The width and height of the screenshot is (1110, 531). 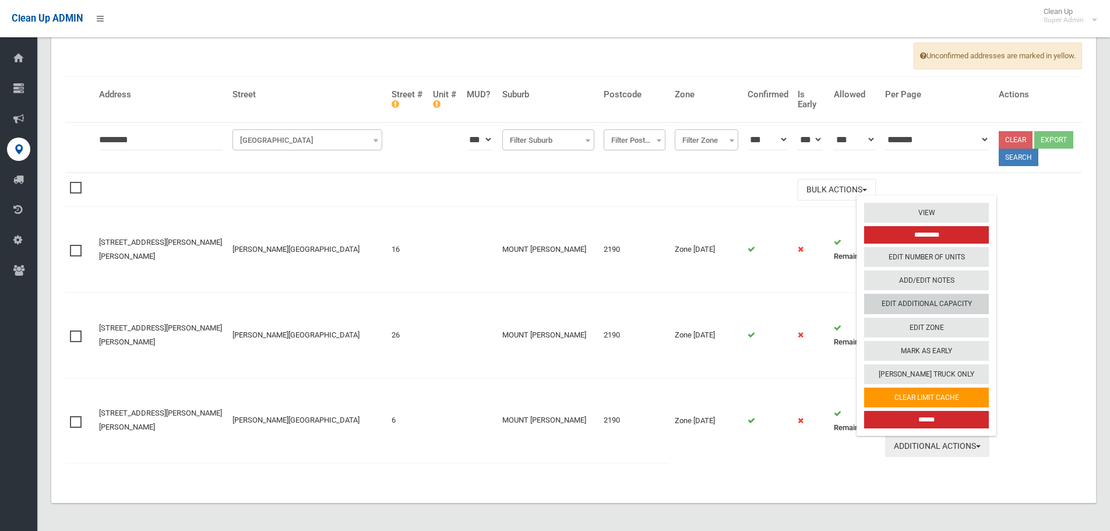 I want to click on a: Edit Zone, so click(x=927, y=327).